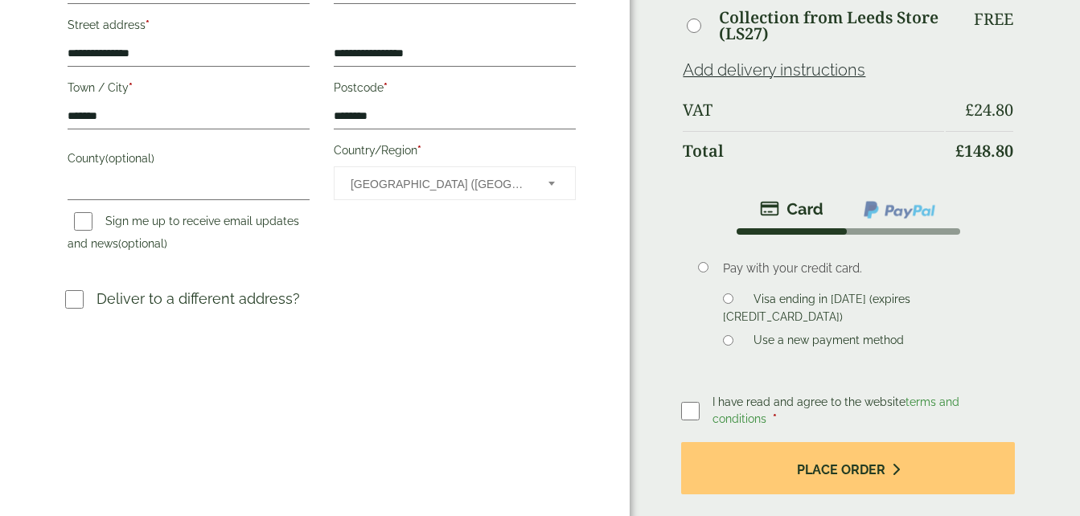 This screenshot has height=516, width=1080. Describe the element at coordinates (899, 210) in the screenshot. I see `img: ppcp-gateway.png` at that location.